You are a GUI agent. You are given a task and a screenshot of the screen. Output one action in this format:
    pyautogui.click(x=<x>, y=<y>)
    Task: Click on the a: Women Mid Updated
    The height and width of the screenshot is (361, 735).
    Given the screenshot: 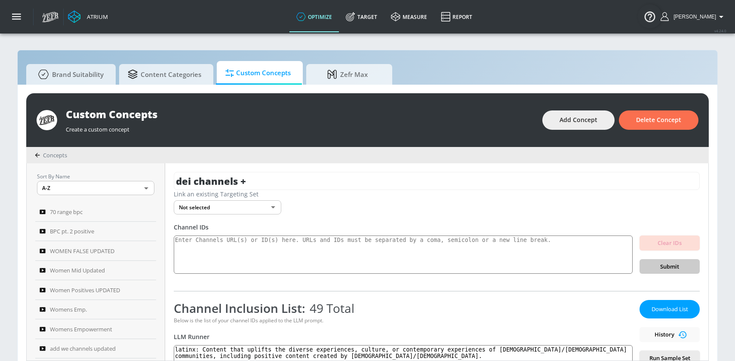 What is the action you would take?
    pyautogui.click(x=95, y=271)
    